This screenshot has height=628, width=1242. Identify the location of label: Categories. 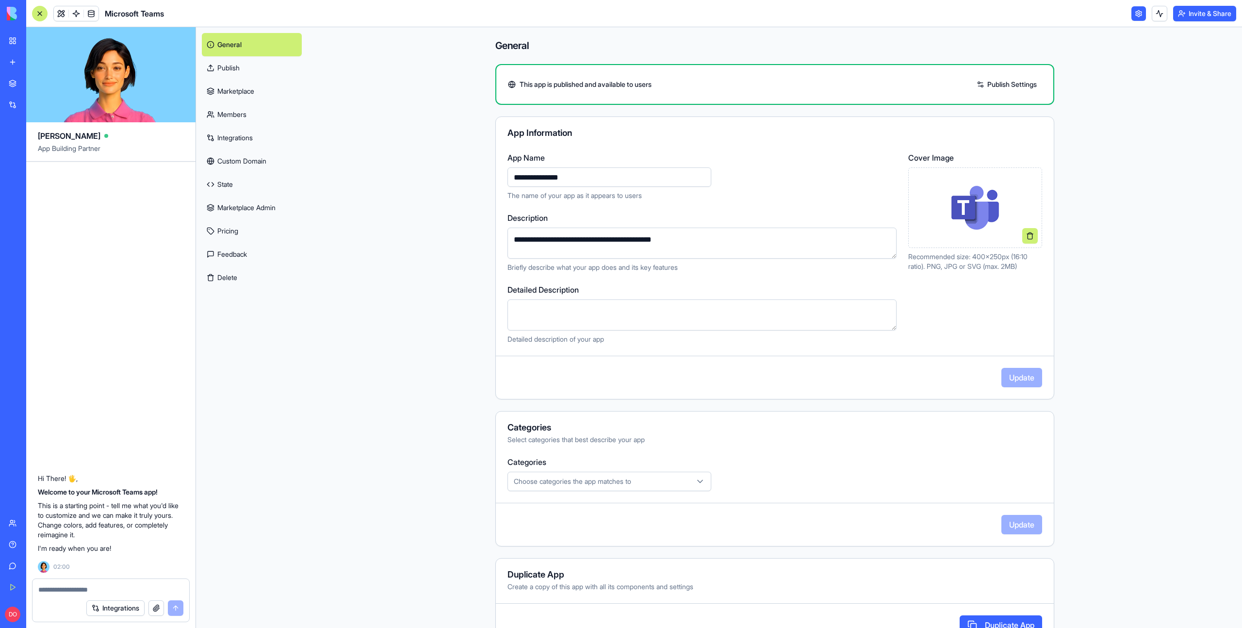
(775, 462).